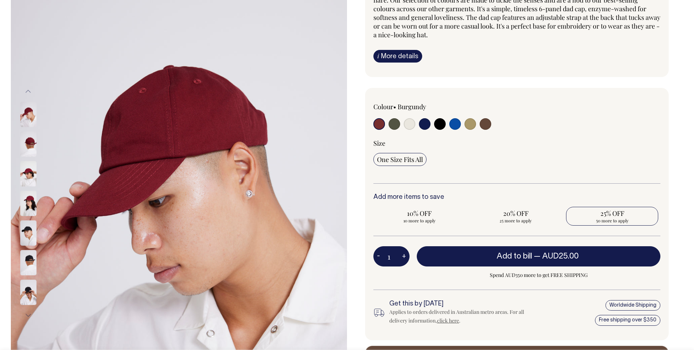 The height and width of the screenshot is (350, 694). I want to click on h6: Add more items to save, so click(517, 197).